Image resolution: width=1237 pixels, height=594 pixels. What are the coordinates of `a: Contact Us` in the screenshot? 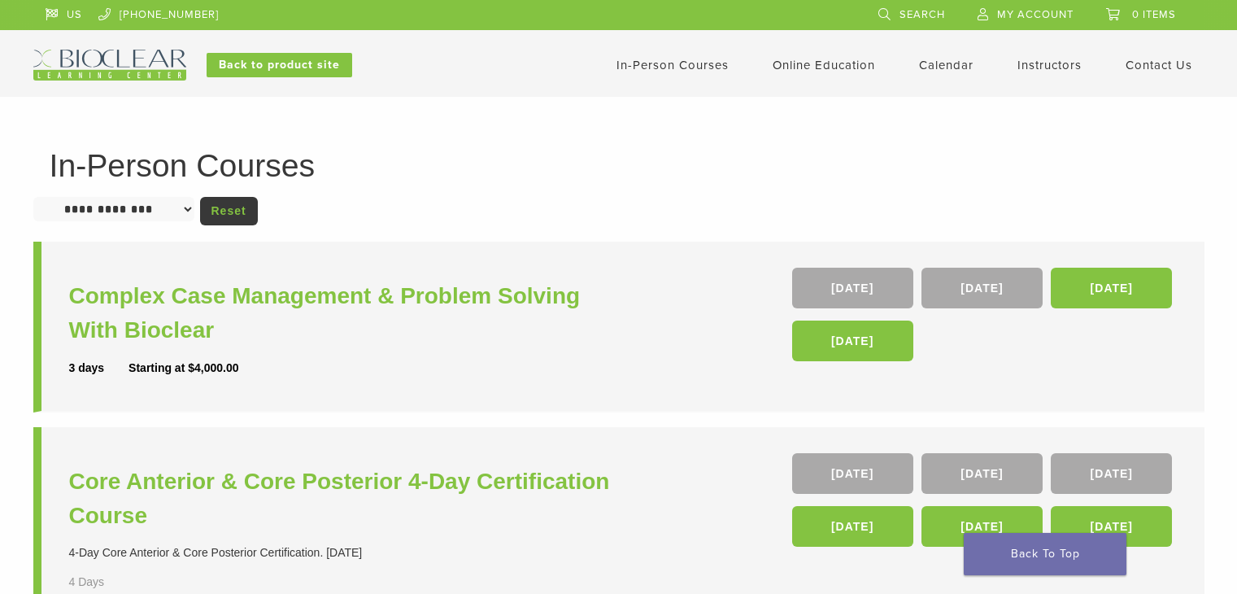 It's located at (1159, 65).